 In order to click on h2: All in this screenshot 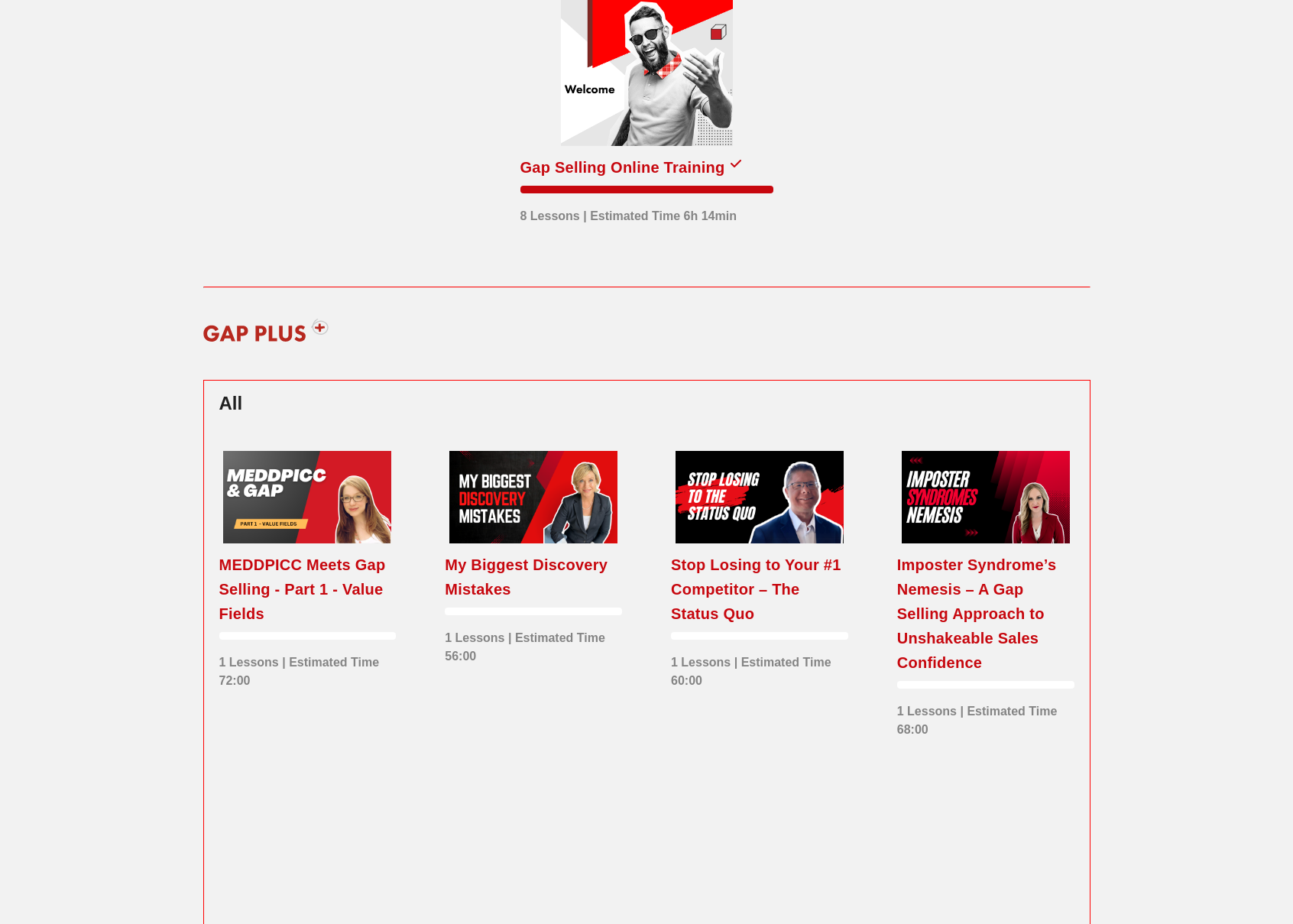, I will do `click(647, 403)`.